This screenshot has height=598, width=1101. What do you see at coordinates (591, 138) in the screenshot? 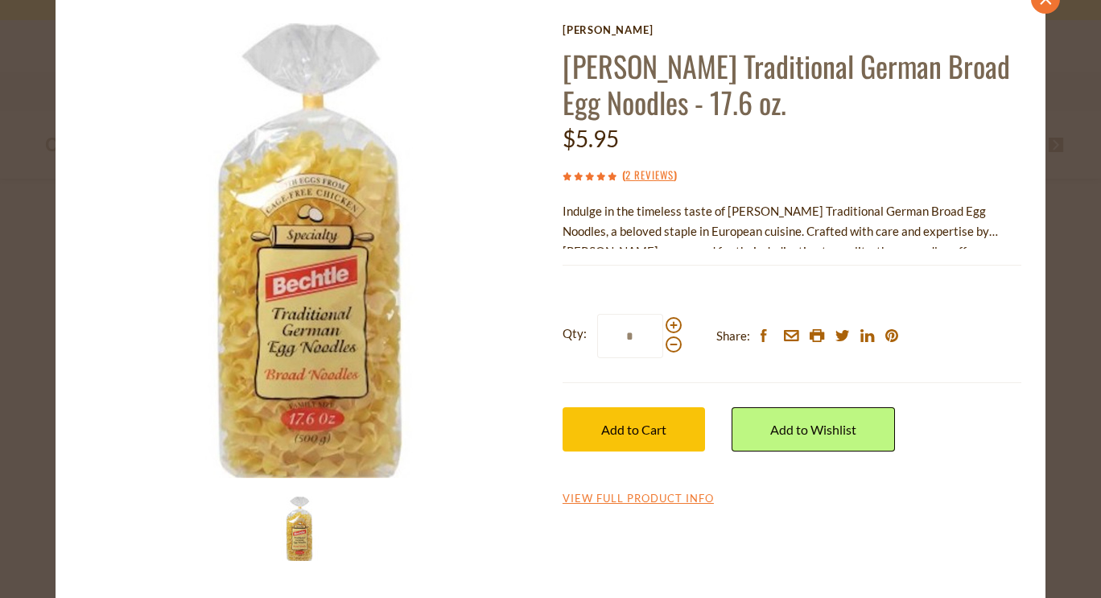
I see `span: $5.95` at bounding box center [591, 138].